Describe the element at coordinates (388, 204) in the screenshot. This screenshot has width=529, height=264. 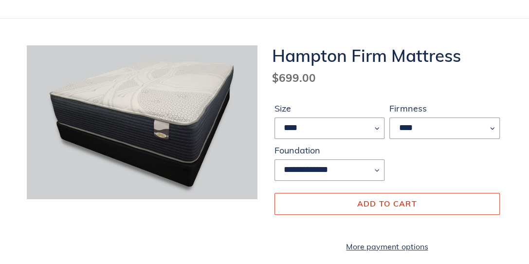
I see `button: Add to cart` at that location.